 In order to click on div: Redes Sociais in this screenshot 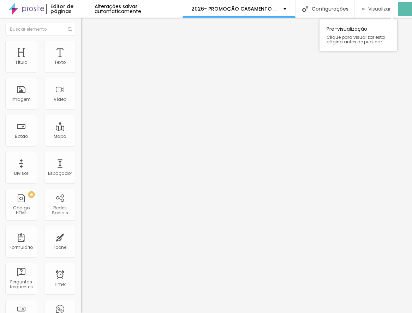, I will do `click(60, 211)`.